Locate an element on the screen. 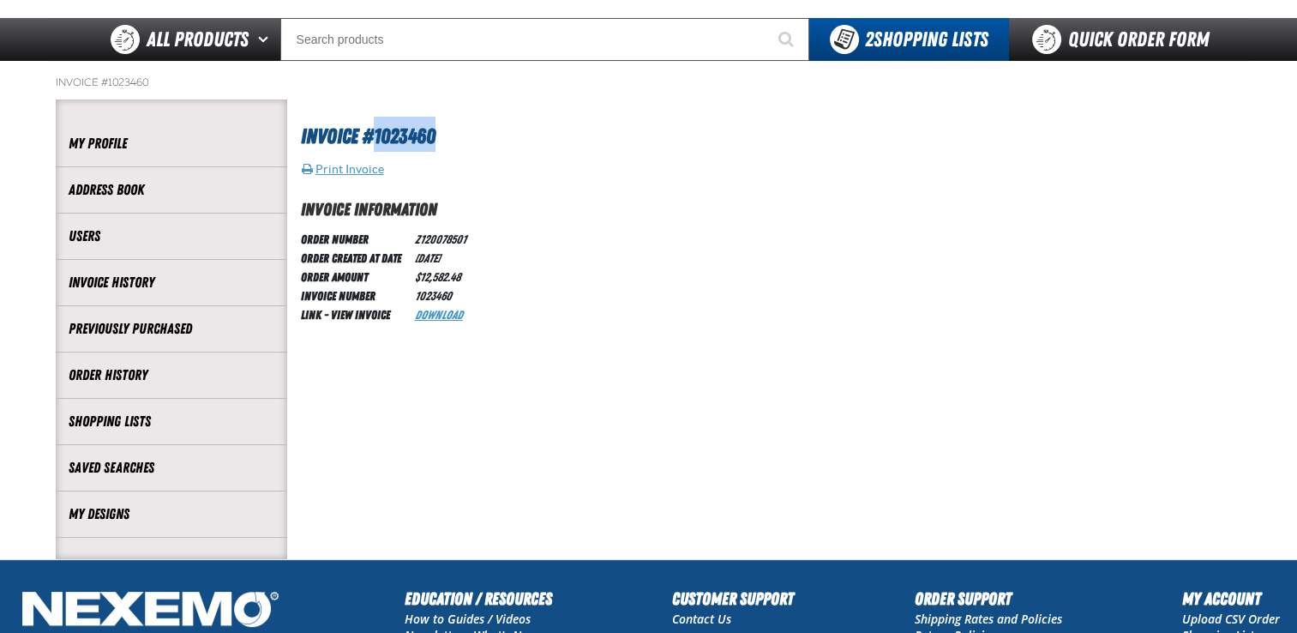 The image size is (1297, 633). td: Invoice Number is located at coordinates (354, 295).